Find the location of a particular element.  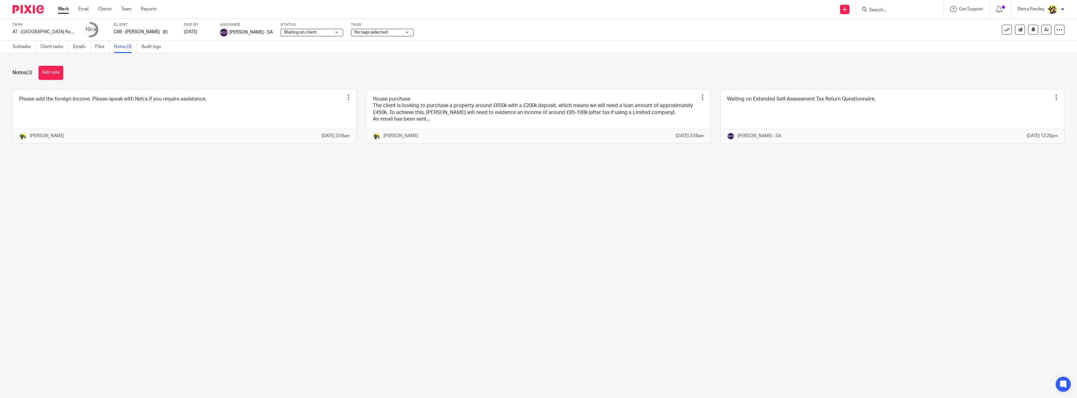

label: Tags is located at coordinates (382, 25).